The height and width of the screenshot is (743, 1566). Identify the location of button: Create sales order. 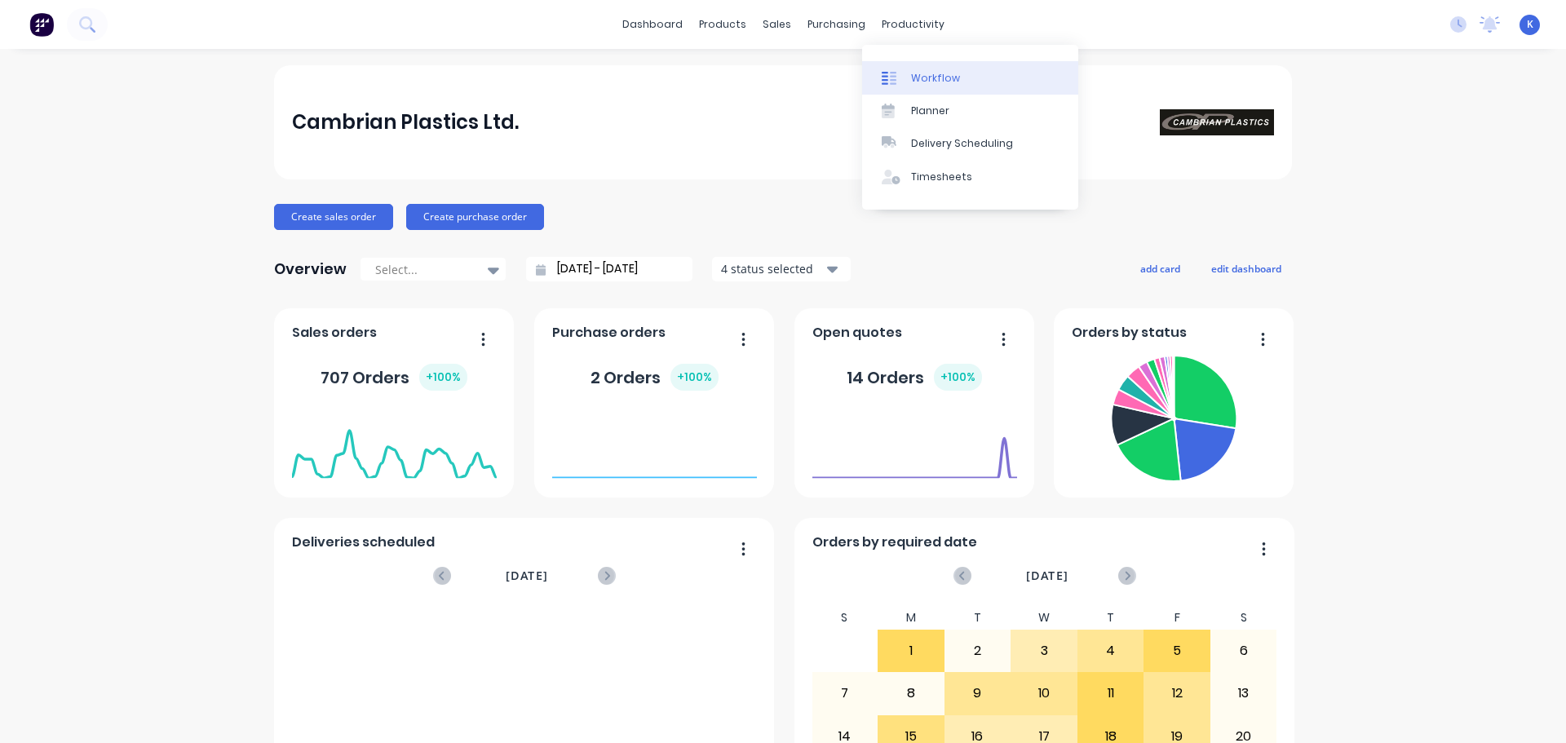
(334, 217).